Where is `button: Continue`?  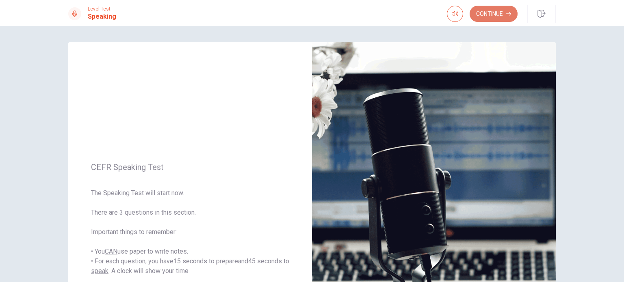
button: Continue is located at coordinates (493, 14).